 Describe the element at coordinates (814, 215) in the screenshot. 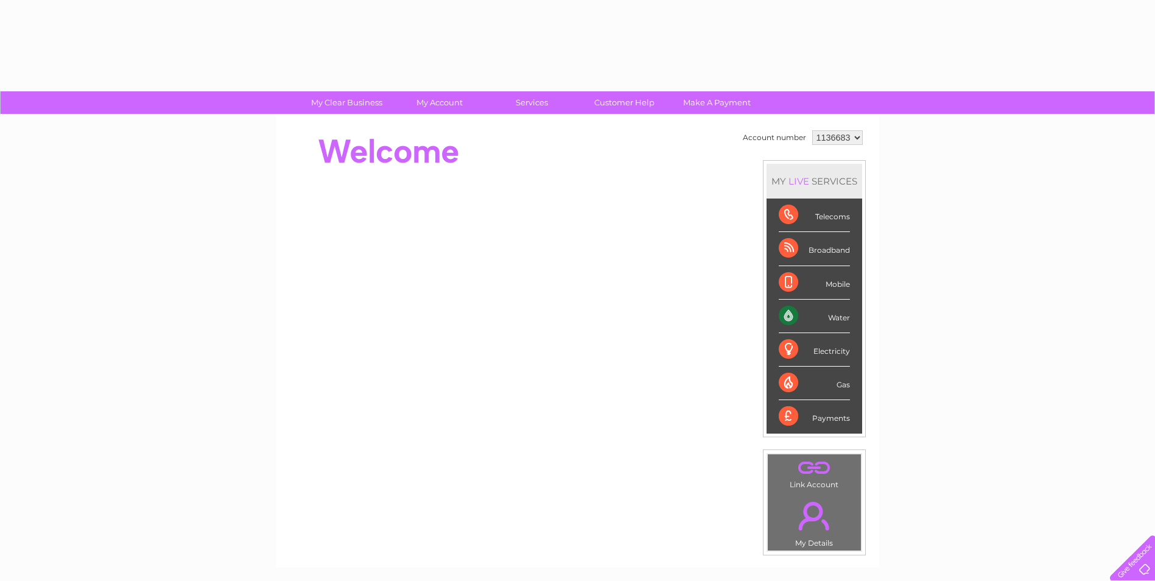

I see `div: Telecoms` at that location.